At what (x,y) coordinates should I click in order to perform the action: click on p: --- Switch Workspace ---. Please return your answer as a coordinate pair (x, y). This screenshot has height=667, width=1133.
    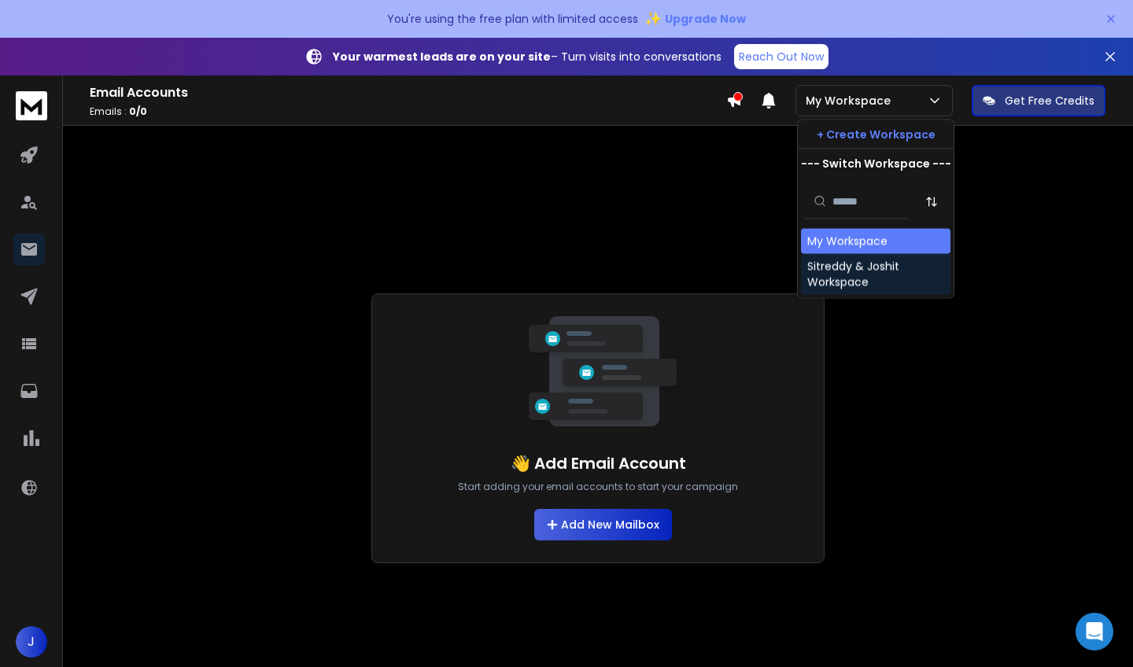
    Looking at the image, I should click on (876, 164).